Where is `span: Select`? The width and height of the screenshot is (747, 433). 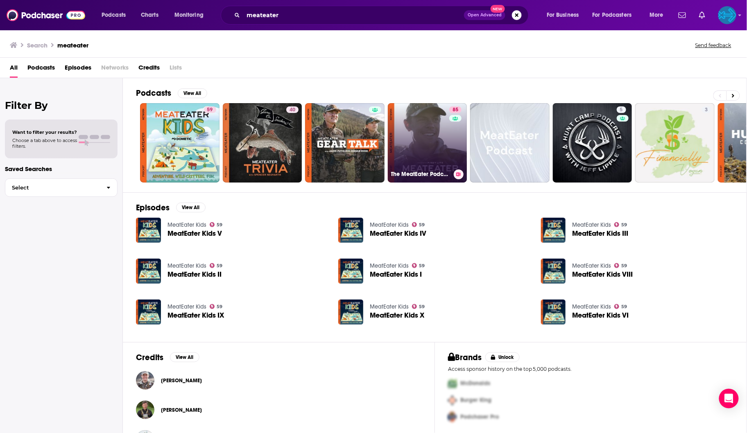 span: Select is located at coordinates (52, 188).